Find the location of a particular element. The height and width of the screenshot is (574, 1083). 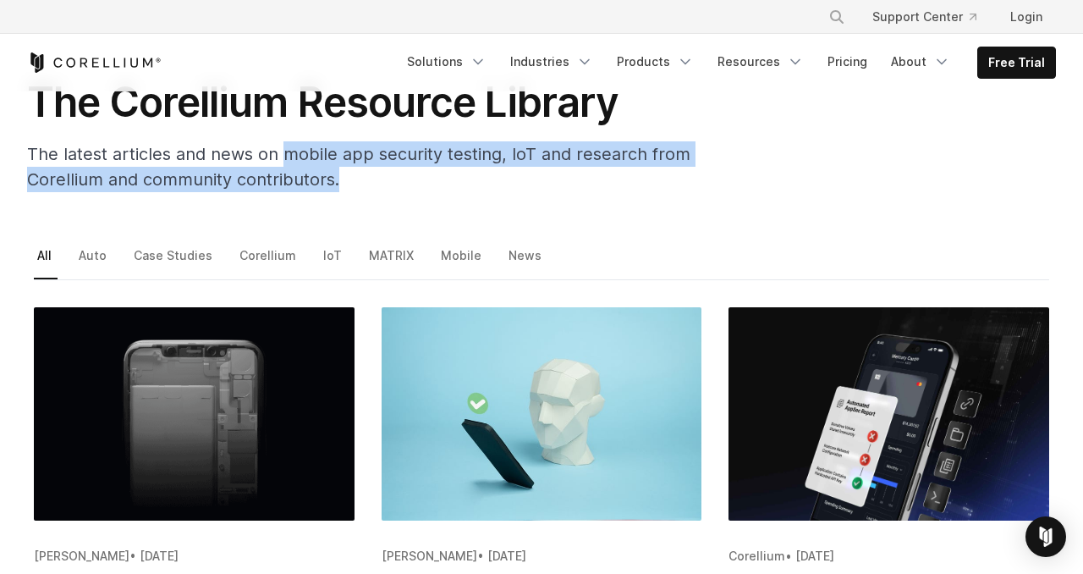

a: News is located at coordinates (526, 262).